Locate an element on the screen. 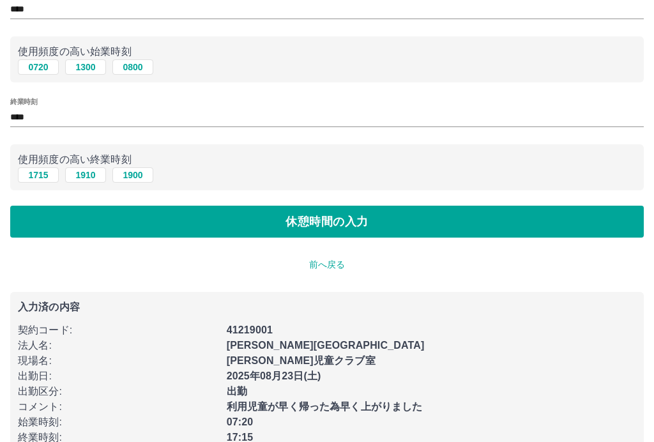 The width and height of the screenshot is (654, 442). b: 利用児童が早く帰った為早く上がりました is located at coordinates (324, 406).